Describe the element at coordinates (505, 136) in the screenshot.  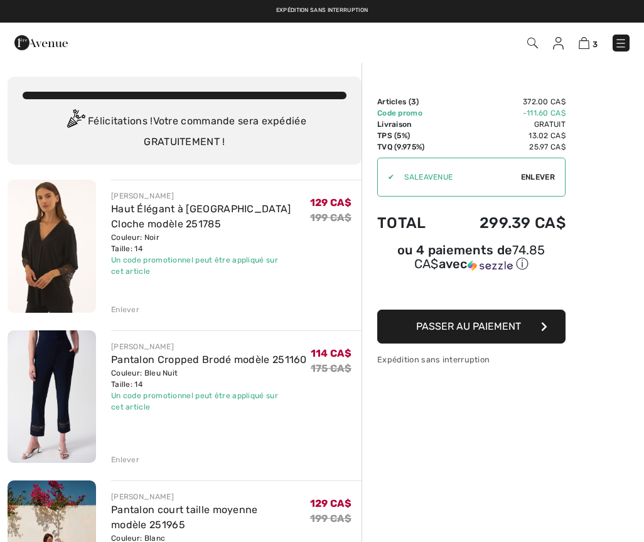
I see `td: 13.02 CA$` at that location.